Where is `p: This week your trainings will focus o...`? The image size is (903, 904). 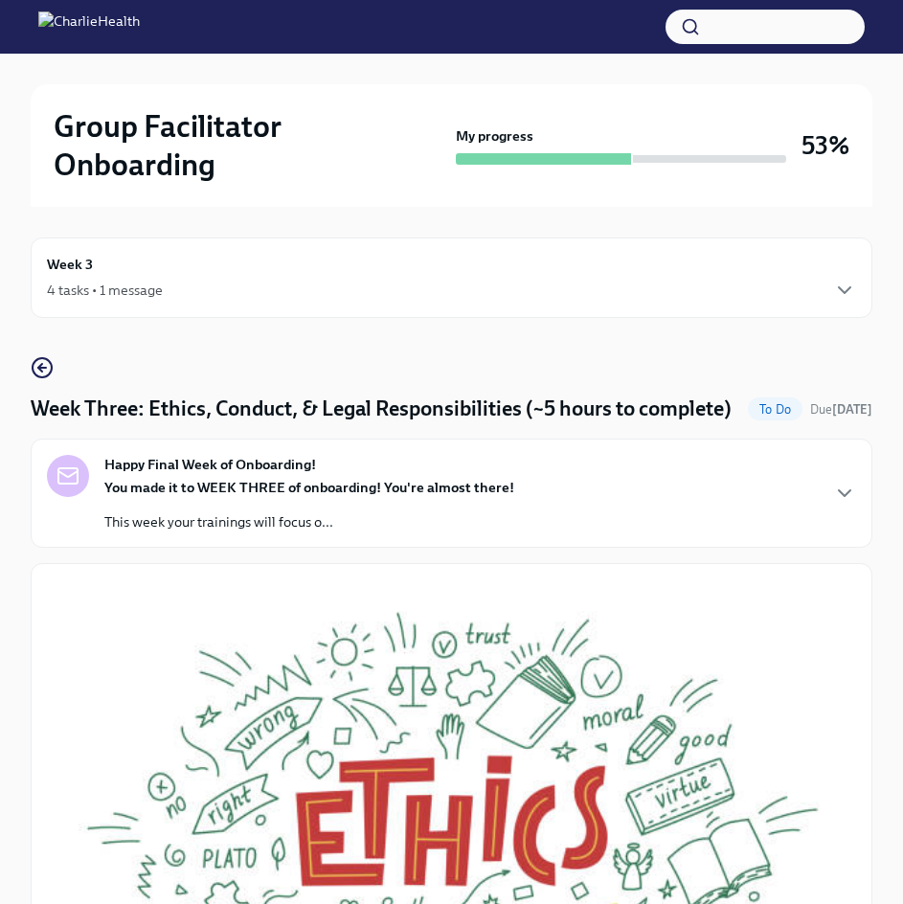 p: This week your trainings will focus o... is located at coordinates (309, 522).